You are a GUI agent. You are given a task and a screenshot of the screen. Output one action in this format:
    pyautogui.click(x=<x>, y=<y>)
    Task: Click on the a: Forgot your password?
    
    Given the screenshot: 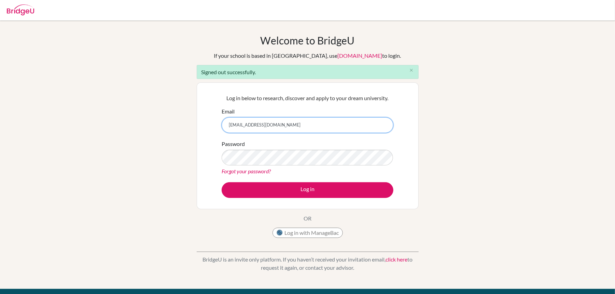 What is the action you would take?
    pyautogui.click(x=246, y=171)
    